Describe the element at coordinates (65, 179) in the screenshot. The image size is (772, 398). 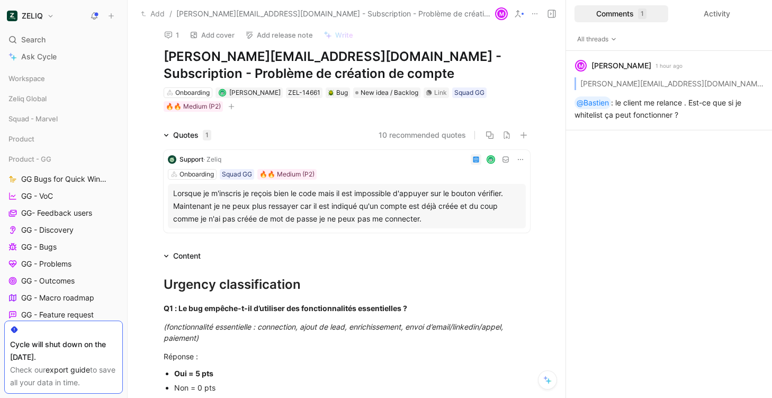
I see `span: GG Bugs for Quick Wins days` at that location.